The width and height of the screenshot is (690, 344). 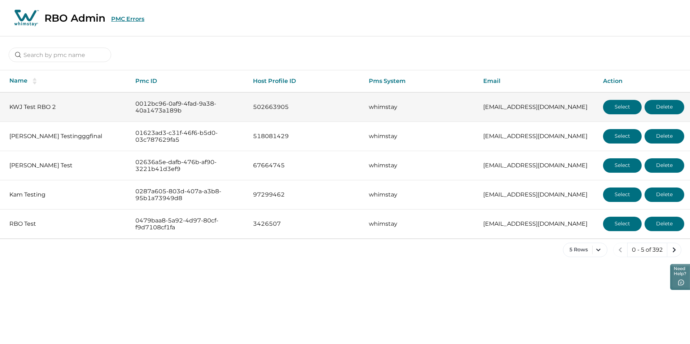 I want to click on p: 97299462, so click(x=305, y=195).